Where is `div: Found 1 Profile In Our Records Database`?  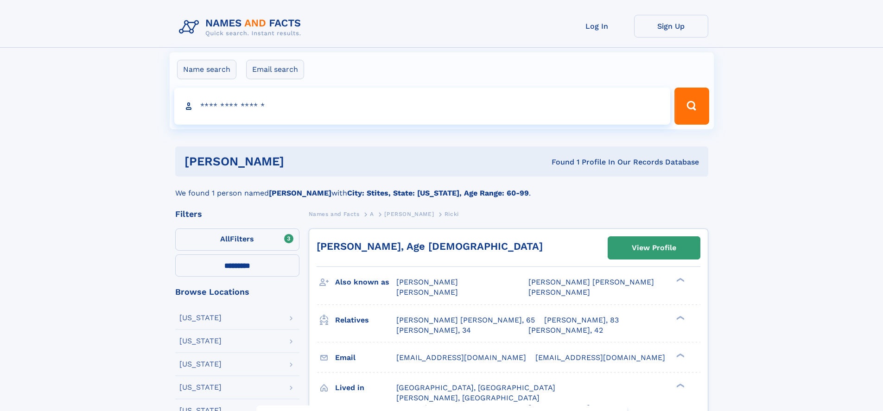 div: Found 1 Profile In Our Records Database is located at coordinates (558, 162).